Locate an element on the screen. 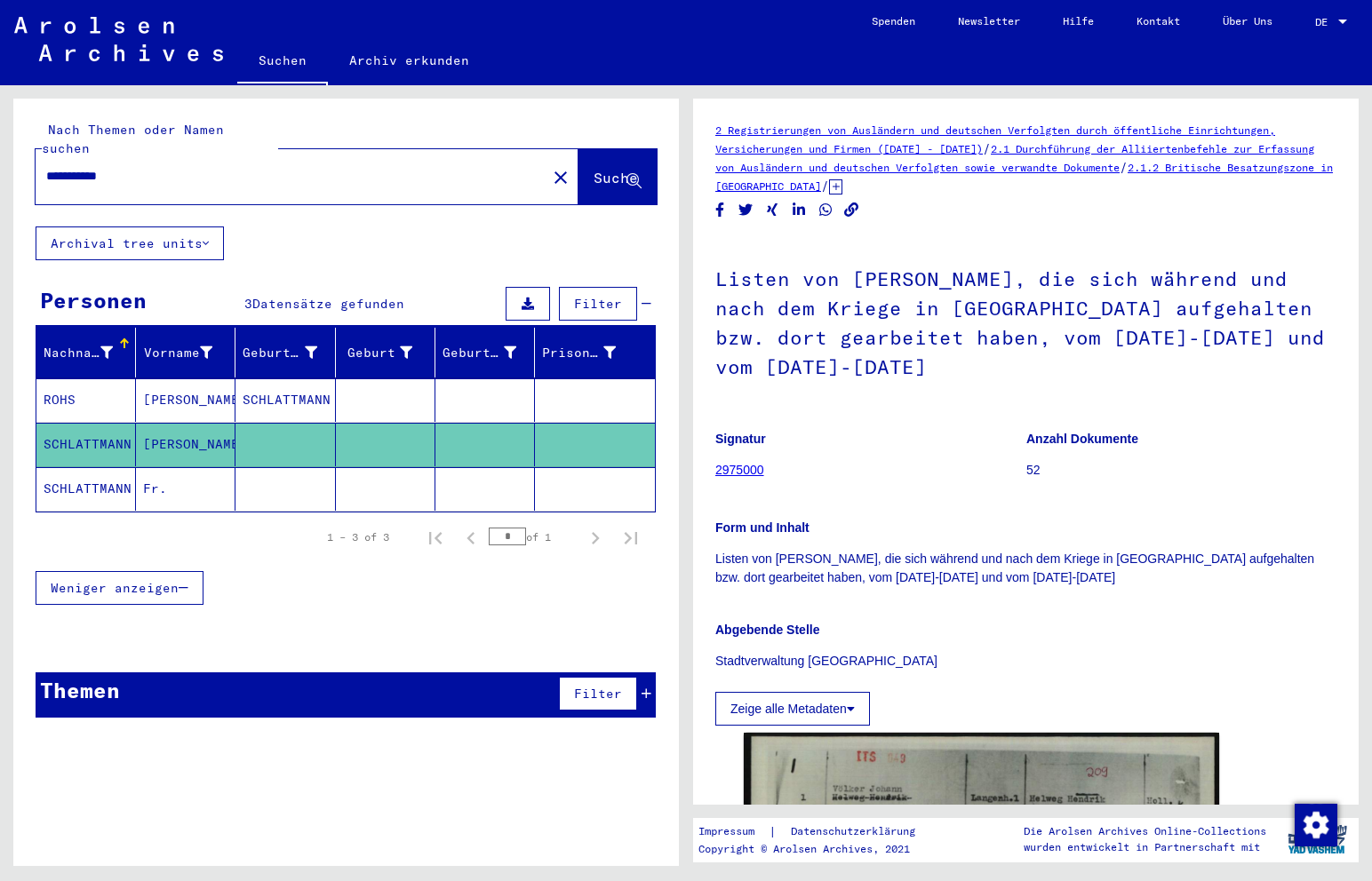  button: Share on Facebook is located at coordinates (720, 210).